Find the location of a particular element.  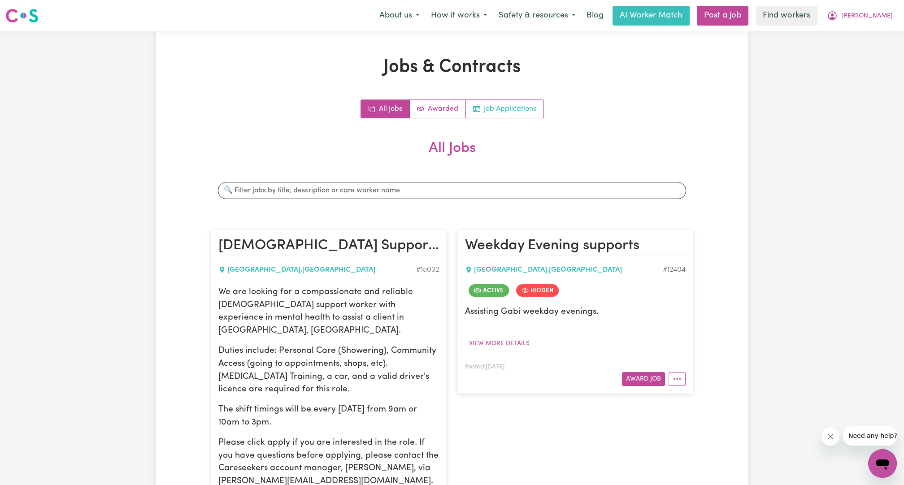

img: Careseekers logo is located at coordinates (22, 16).